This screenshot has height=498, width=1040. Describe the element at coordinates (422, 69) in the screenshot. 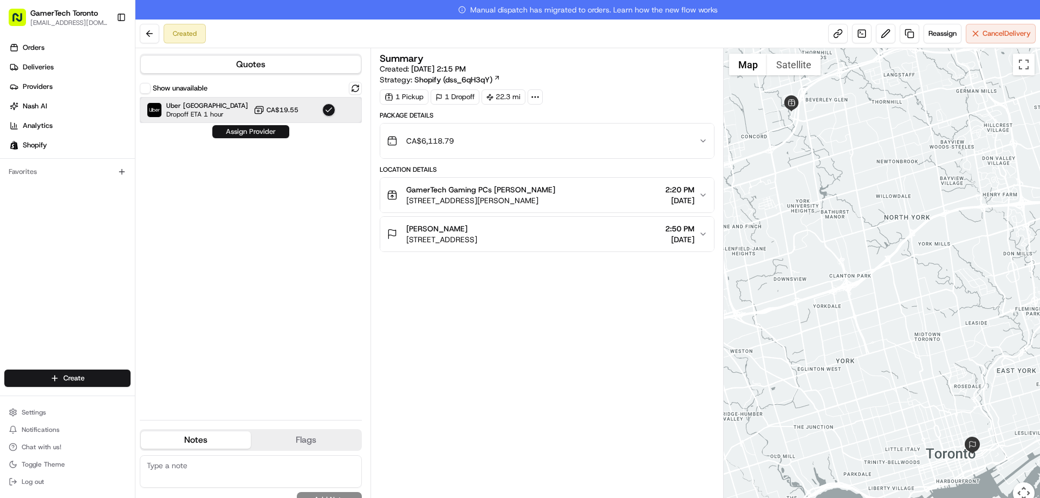

I see `span: Created:` at that location.